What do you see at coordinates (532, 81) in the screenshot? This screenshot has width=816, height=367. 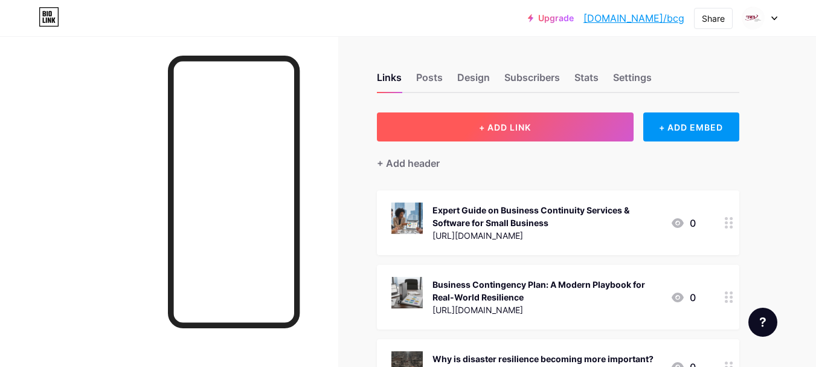 I see `div: Subscribers` at bounding box center [532, 81].